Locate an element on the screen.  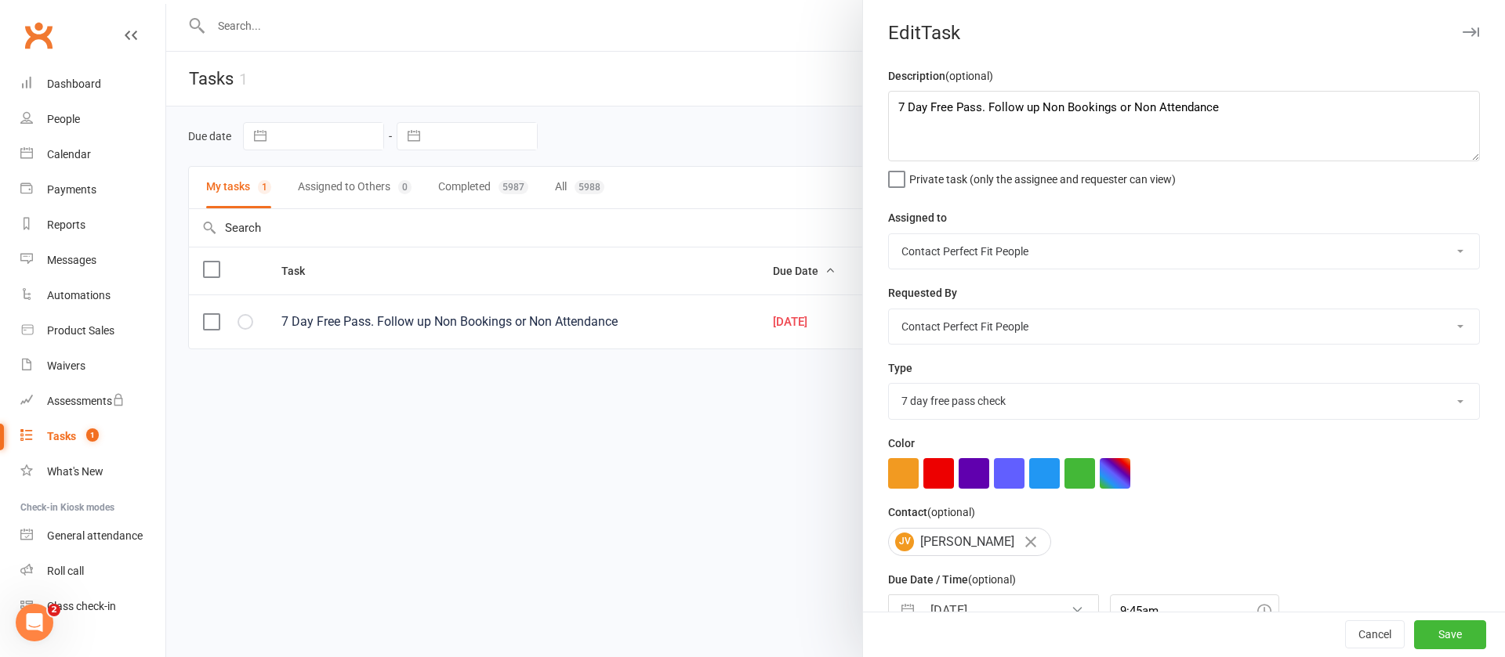
label: Contact is located at coordinates (931, 512).